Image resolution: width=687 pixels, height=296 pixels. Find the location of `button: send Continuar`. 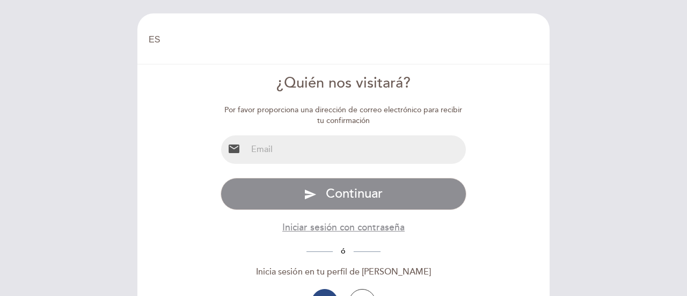

button: send Continuar is located at coordinates (344, 194).